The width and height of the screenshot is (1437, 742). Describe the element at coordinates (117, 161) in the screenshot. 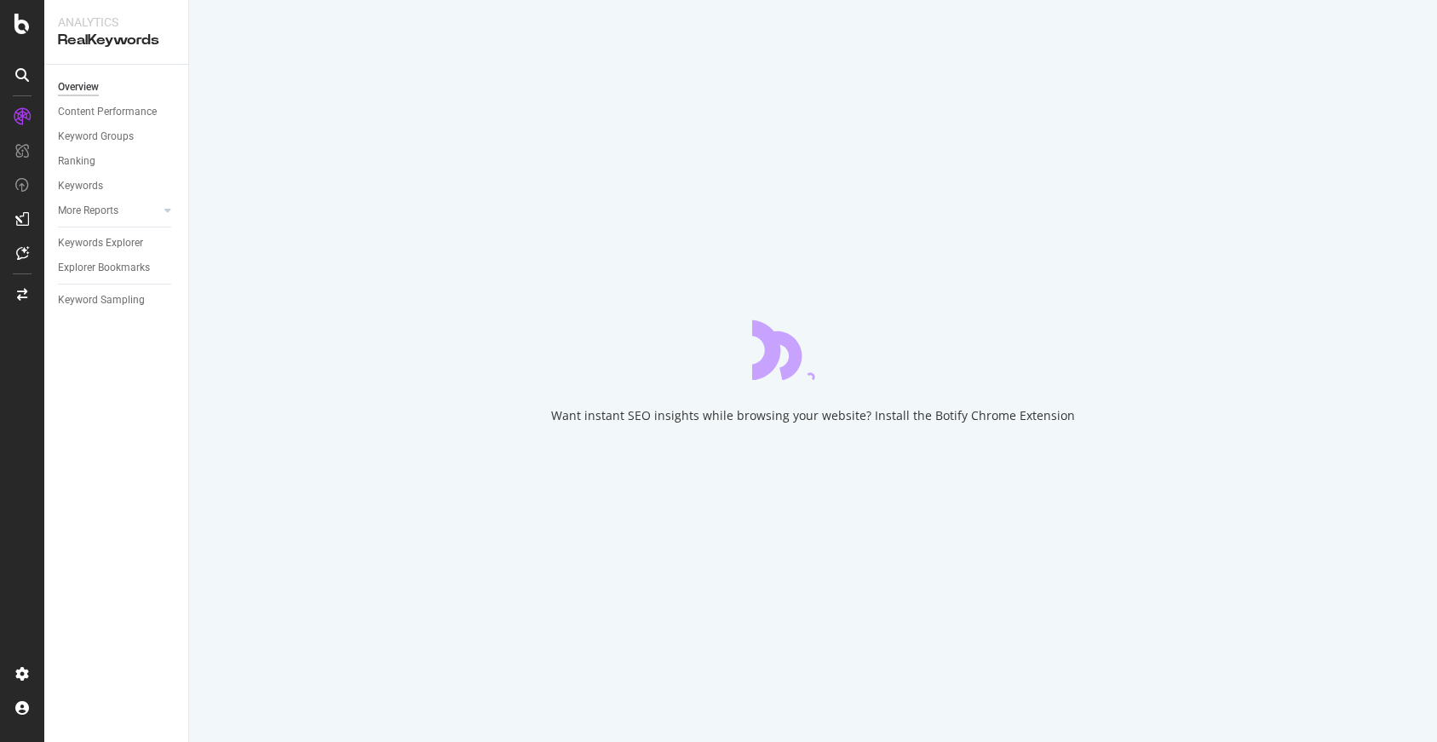

I see `a: Ranking` at that location.